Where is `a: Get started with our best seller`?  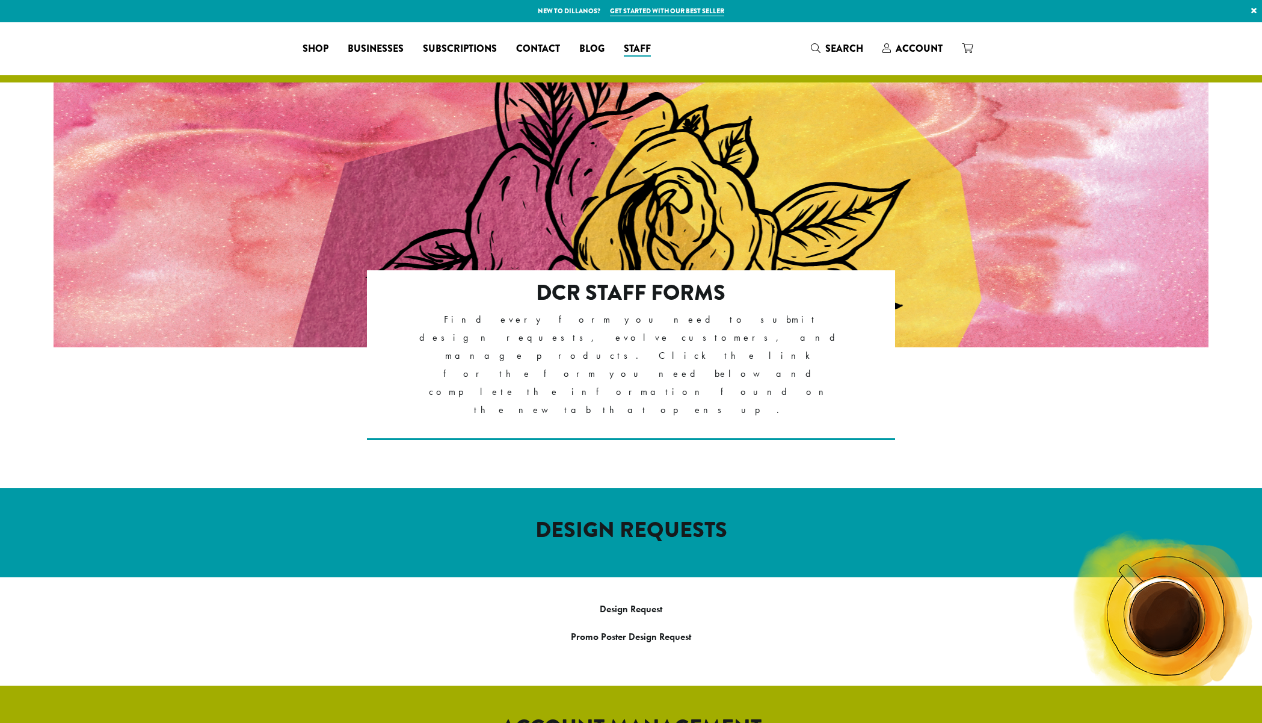 a: Get started with our best seller is located at coordinates (667, 11).